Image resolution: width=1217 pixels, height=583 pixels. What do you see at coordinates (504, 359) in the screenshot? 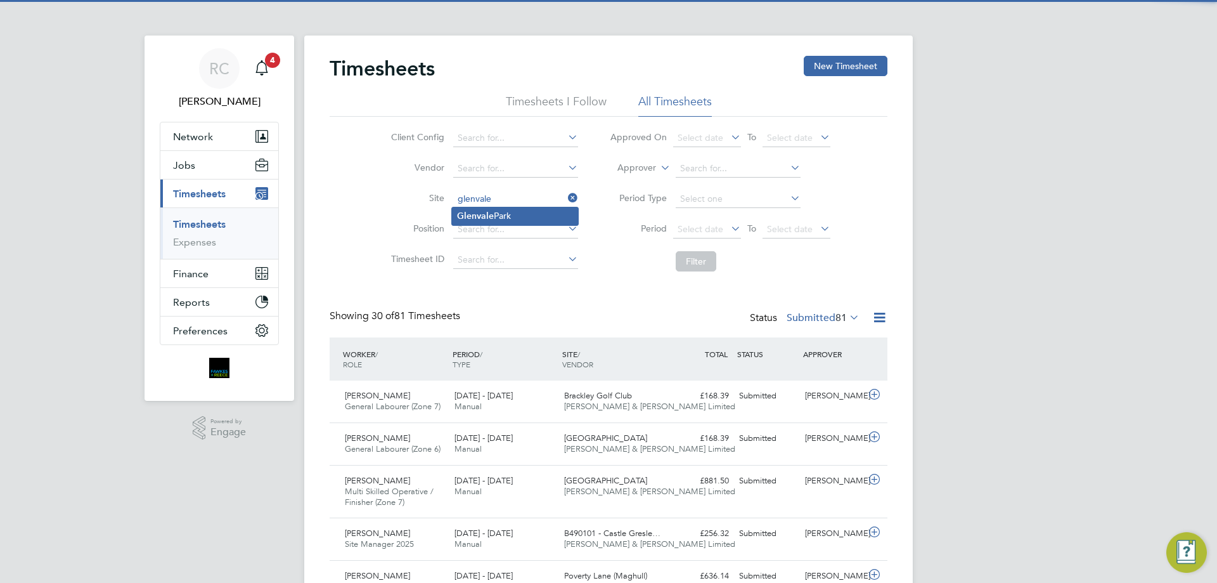
I see `div: PERIOD` at bounding box center [504, 359].